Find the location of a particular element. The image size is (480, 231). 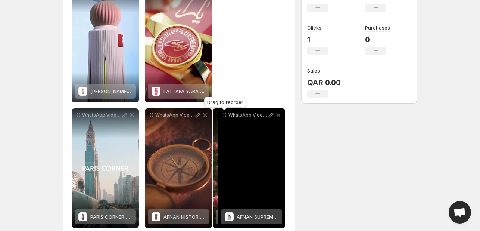

span: AFNAN SUPREMACY COLLECTORS EDITION 100ML is located at coordinates (295, 217).